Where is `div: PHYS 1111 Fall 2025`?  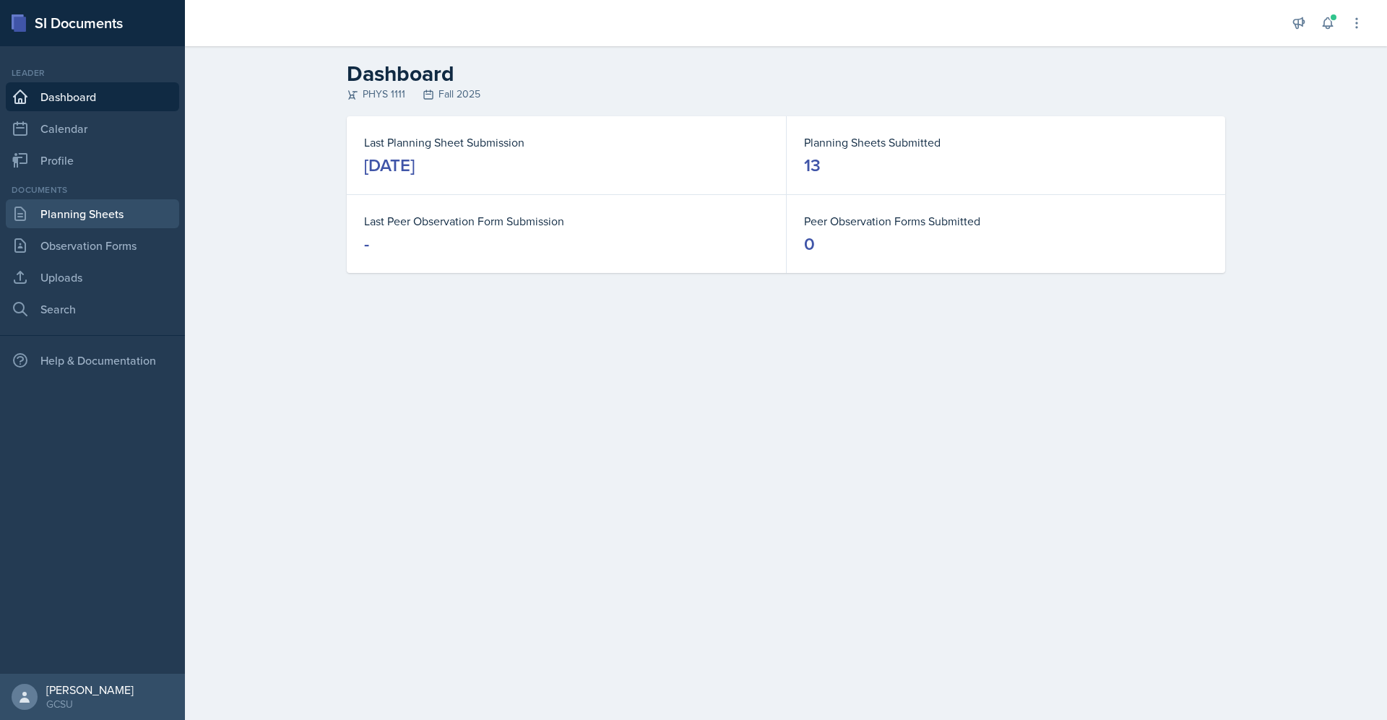
div: PHYS 1111 Fall 2025 is located at coordinates (786, 94).